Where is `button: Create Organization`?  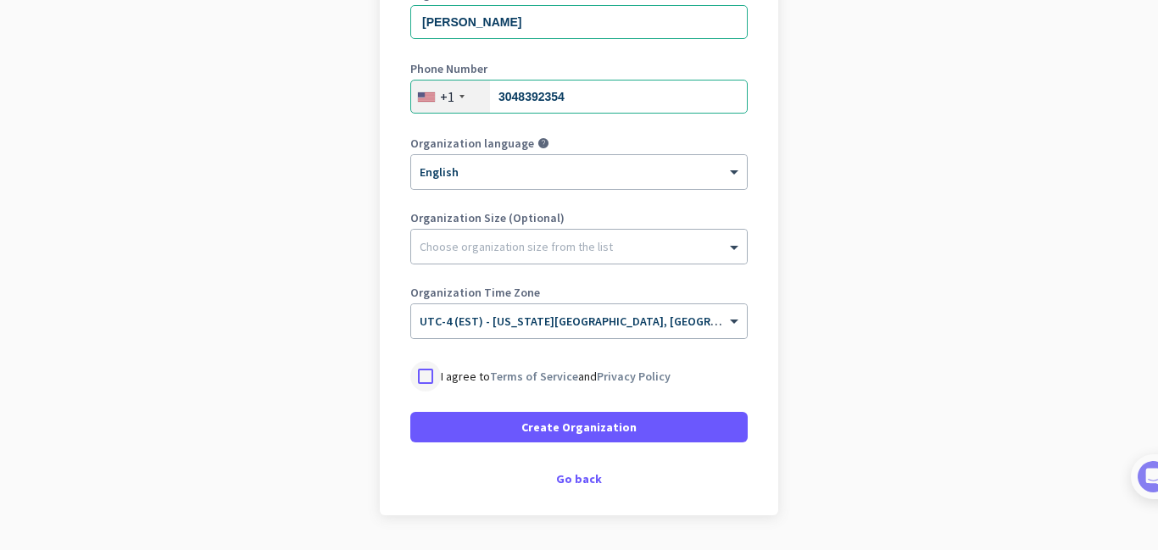
button: Create Organization is located at coordinates (579, 427).